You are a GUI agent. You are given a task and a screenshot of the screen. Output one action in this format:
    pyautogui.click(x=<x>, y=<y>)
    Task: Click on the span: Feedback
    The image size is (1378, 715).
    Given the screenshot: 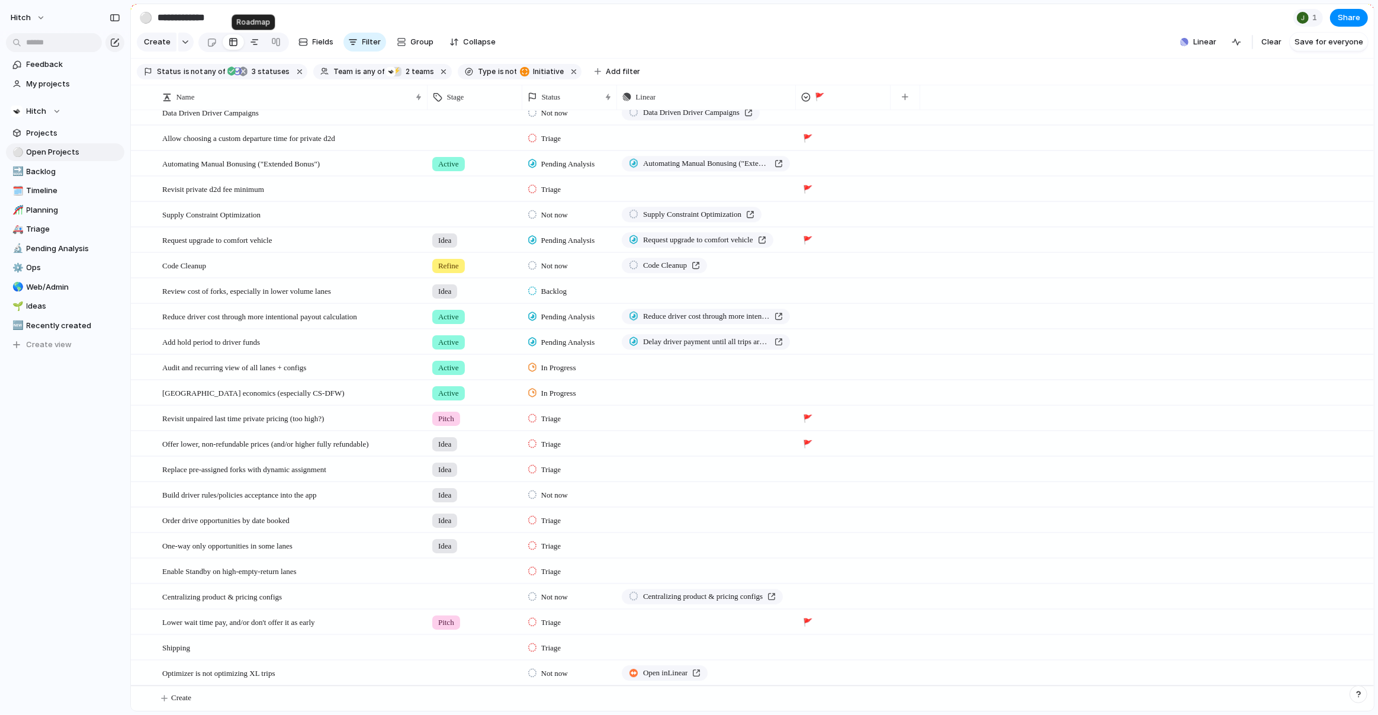 What is the action you would take?
    pyautogui.click(x=73, y=65)
    